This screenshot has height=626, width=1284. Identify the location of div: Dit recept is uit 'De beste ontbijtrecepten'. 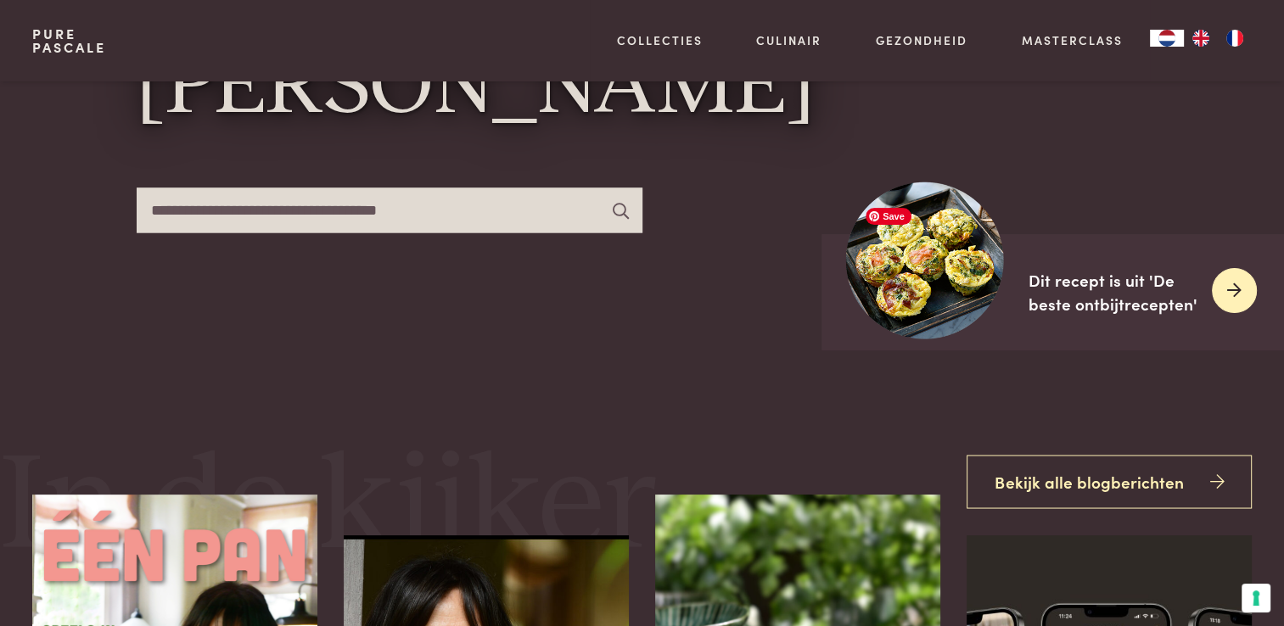
(1114, 292).